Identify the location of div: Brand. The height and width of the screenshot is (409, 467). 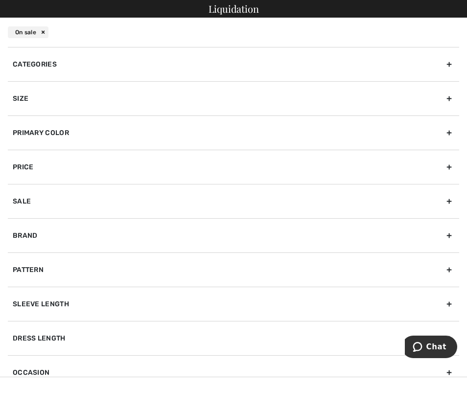
(233, 235).